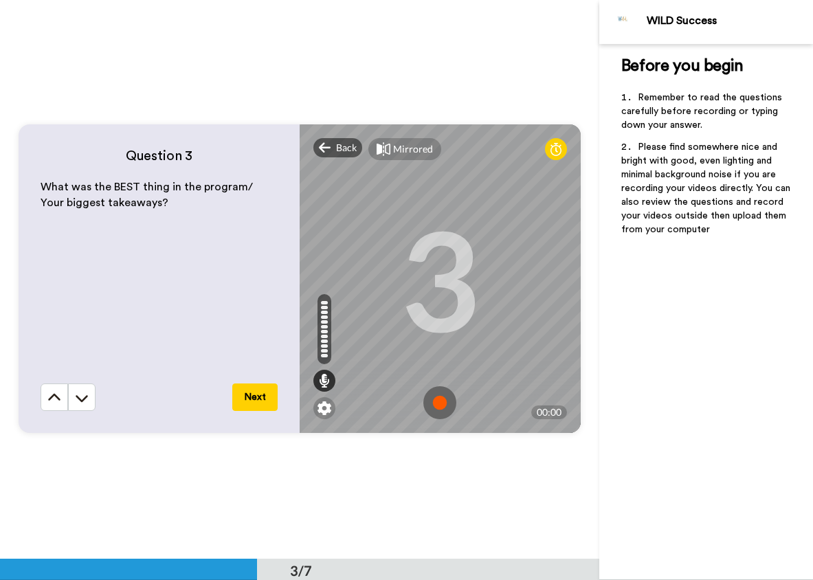 This screenshot has height=580, width=813. I want to click on button: Next, so click(255, 397).